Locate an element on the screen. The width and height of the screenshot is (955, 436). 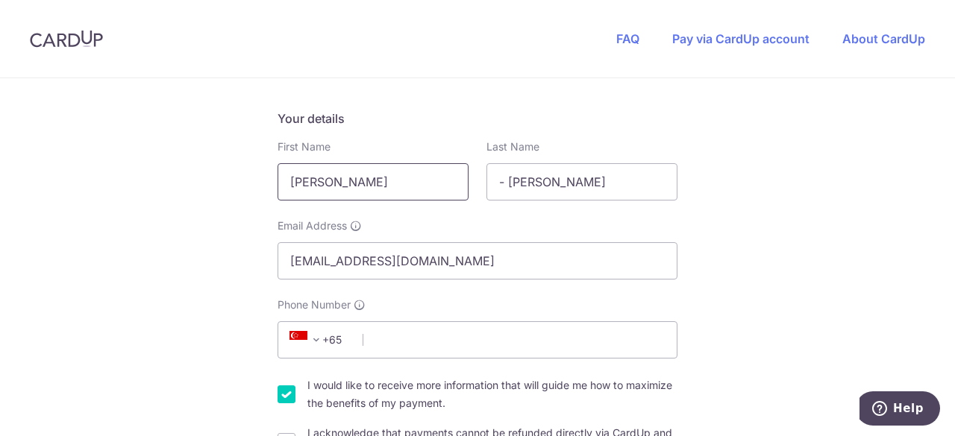
label: First Name is located at coordinates (304, 147).